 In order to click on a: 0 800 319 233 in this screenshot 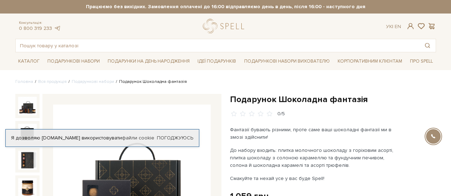, I will do `click(35, 28)`.